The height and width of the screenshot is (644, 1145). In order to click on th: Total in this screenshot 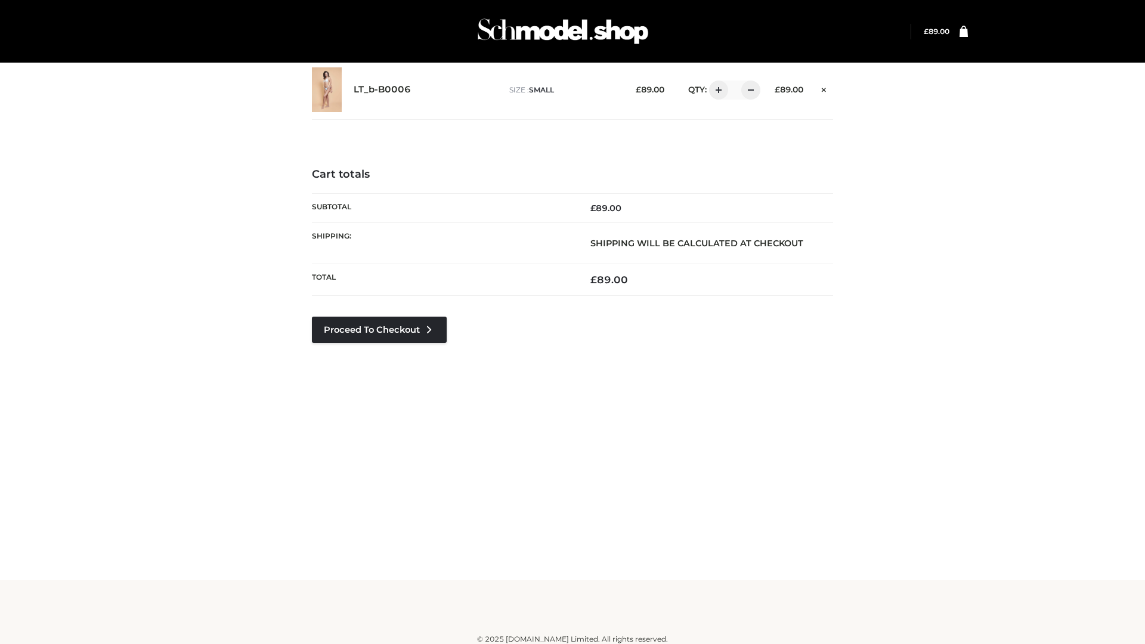, I will do `click(442, 280)`.